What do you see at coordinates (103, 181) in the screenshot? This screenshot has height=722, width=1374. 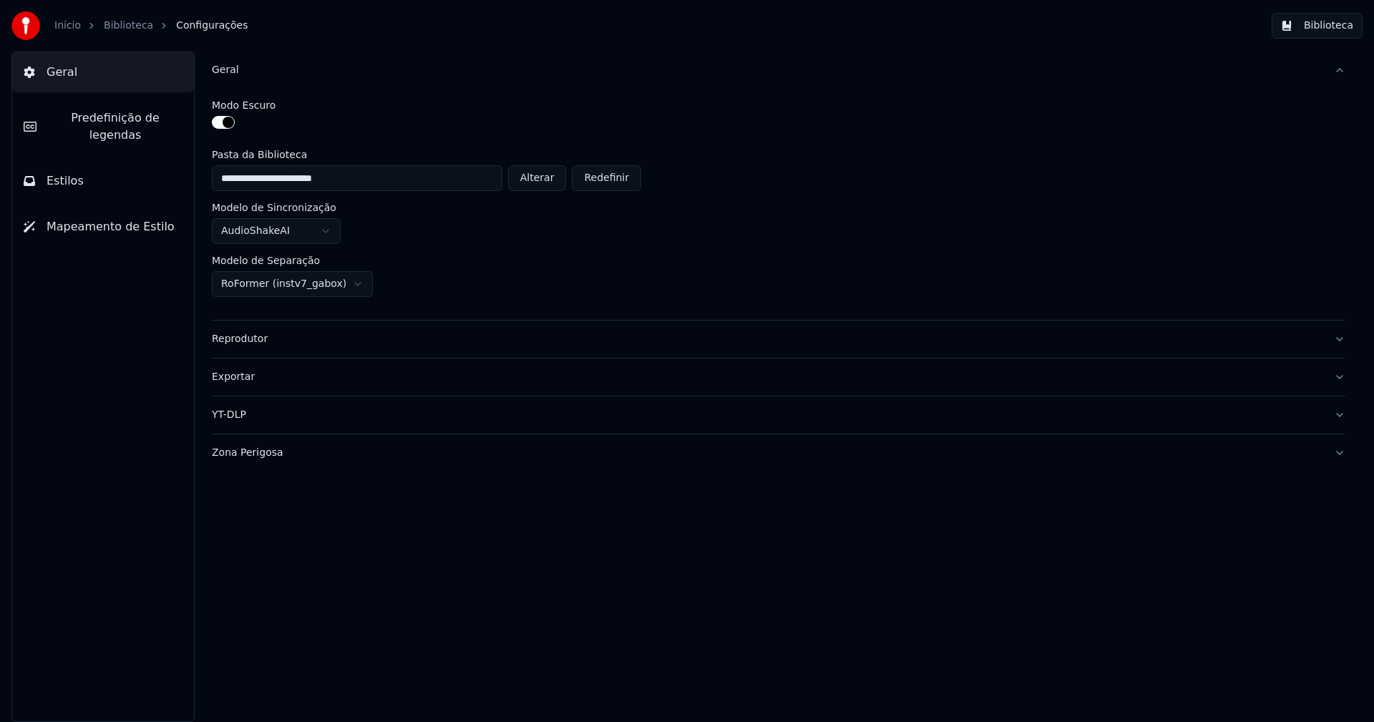 I see `button: Estilos` at bounding box center [103, 181].